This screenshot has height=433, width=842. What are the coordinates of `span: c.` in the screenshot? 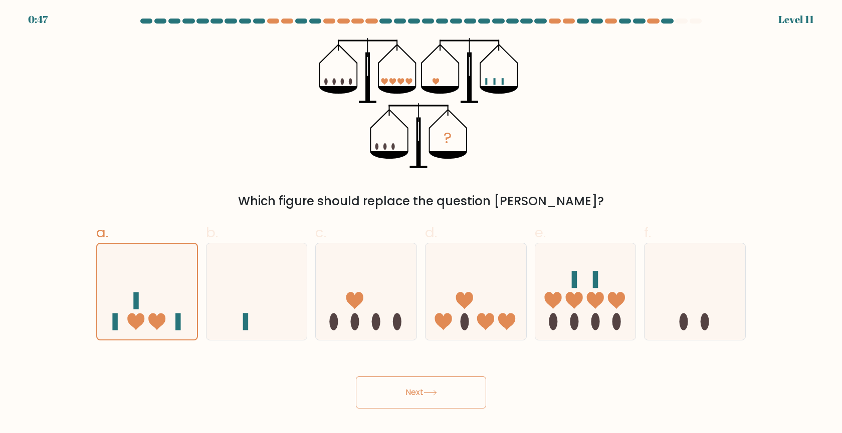 It's located at (321, 232).